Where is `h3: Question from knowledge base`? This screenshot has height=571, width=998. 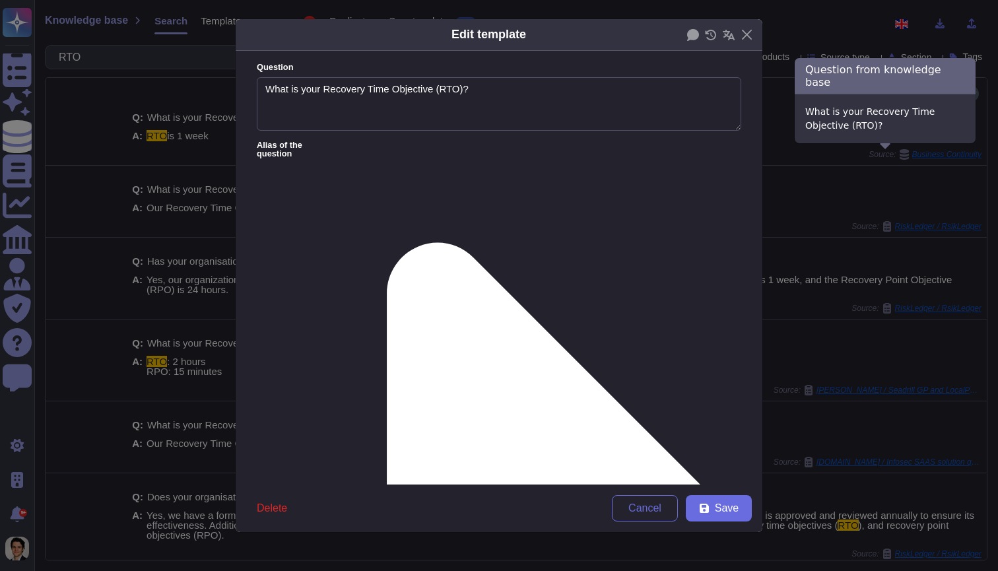
h3: Question from knowledge base is located at coordinates (885, 76).